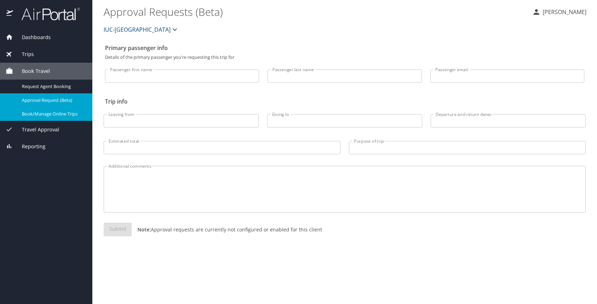 The image size is (597, 304). I want to click on h2: Trip info, so click(344, 101).